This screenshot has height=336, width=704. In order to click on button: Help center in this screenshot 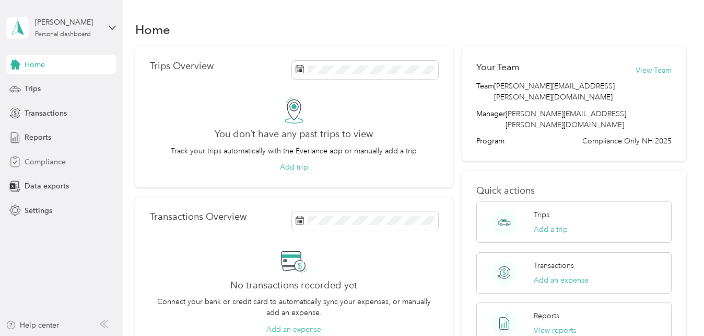, I will do `click(32, 325)`.